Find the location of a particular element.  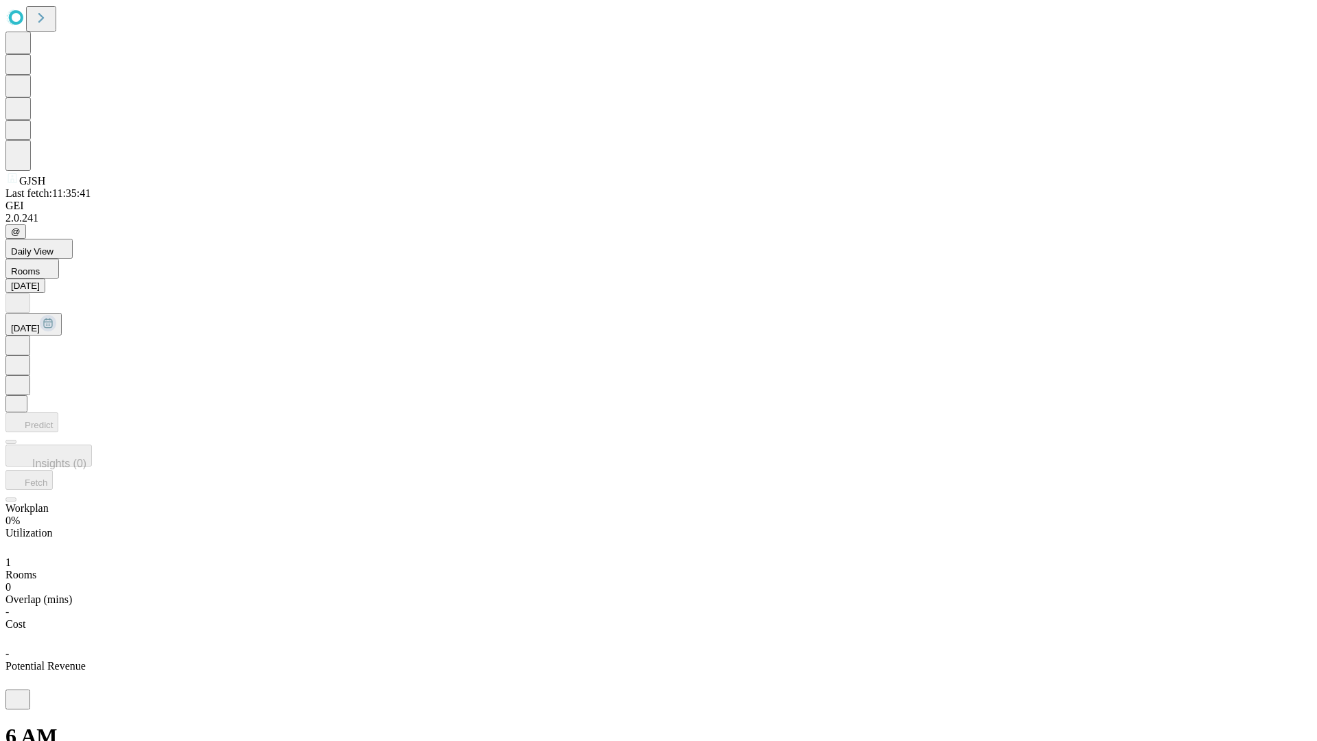

span: Daily View is located at coordinates (32, 251).